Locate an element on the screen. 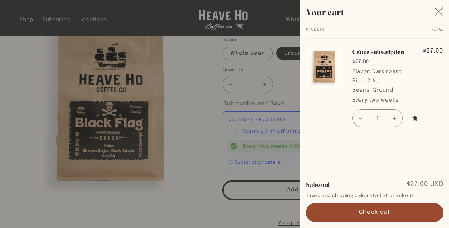 The width and height of the screenshot is (449, 228). th: Total is located at coordinates (409, 33).